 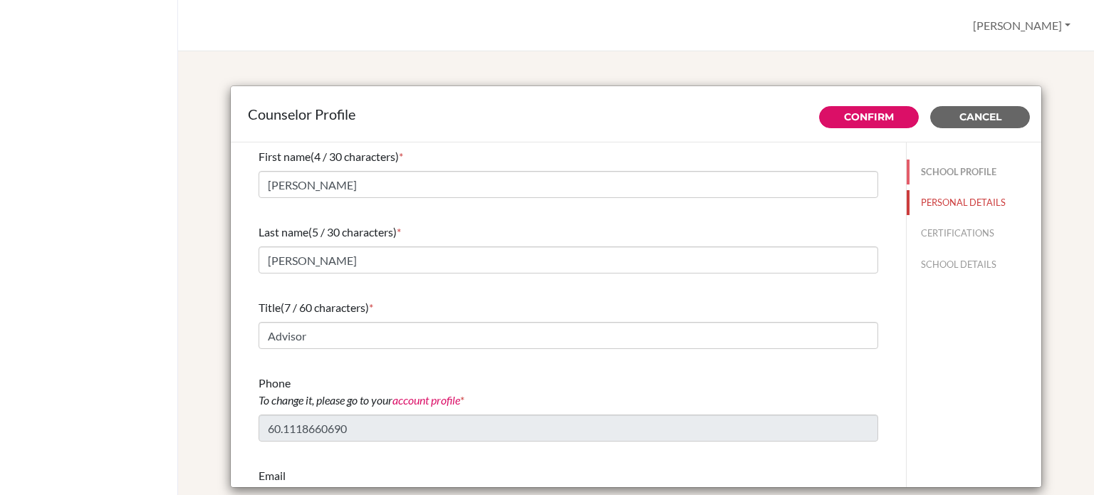 What do you see at coordinates (973, 233) in the screenshot?
I see `button: CERTIFICATIONS` at bounding box center [973, 233].